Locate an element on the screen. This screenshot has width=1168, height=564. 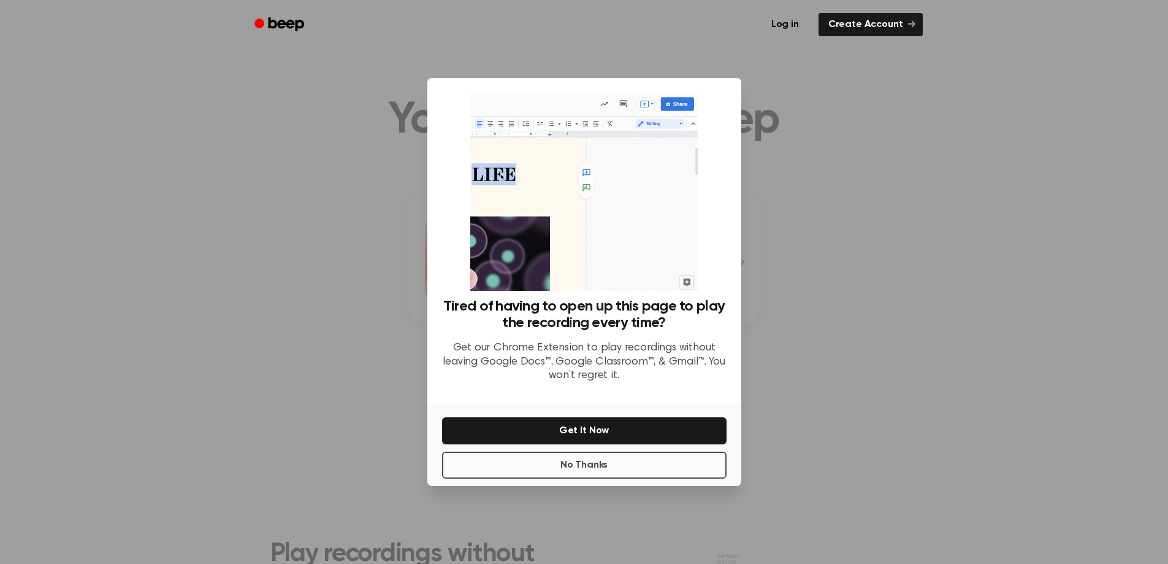
p: Get our Chrome Extension to play recordings without leaving Google Docs™, Google Classroom™, & Gm... is located at coordinates (584, 362).